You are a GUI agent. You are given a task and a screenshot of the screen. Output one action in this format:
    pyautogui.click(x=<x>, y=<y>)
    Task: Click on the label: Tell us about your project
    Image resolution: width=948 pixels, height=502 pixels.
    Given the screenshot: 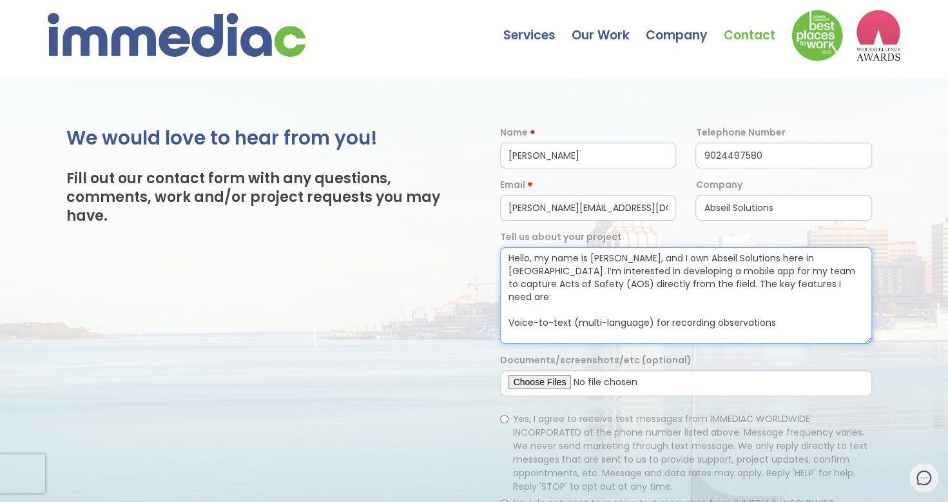 What is the action you would take?
    pyautogui.click(x=561, y=237)
    